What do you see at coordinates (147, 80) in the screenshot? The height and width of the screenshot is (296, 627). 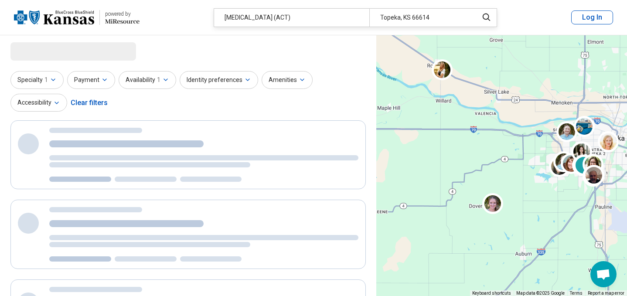 I see `button: Availability1` at bounding box center [147, 80].